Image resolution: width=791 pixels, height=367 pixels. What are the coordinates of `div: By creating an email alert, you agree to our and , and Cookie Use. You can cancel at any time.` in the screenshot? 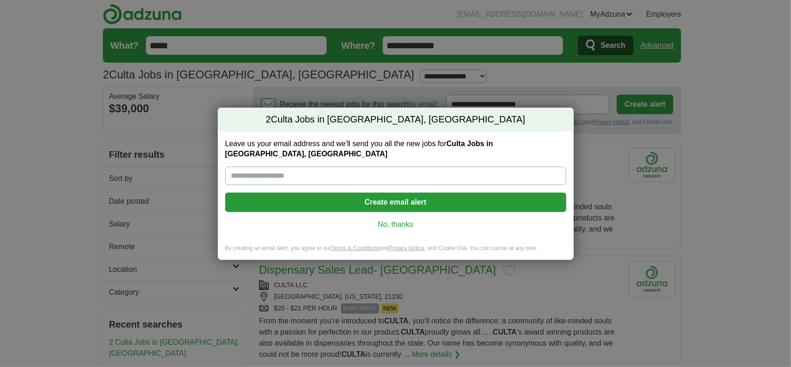 It's located at (396, 252).